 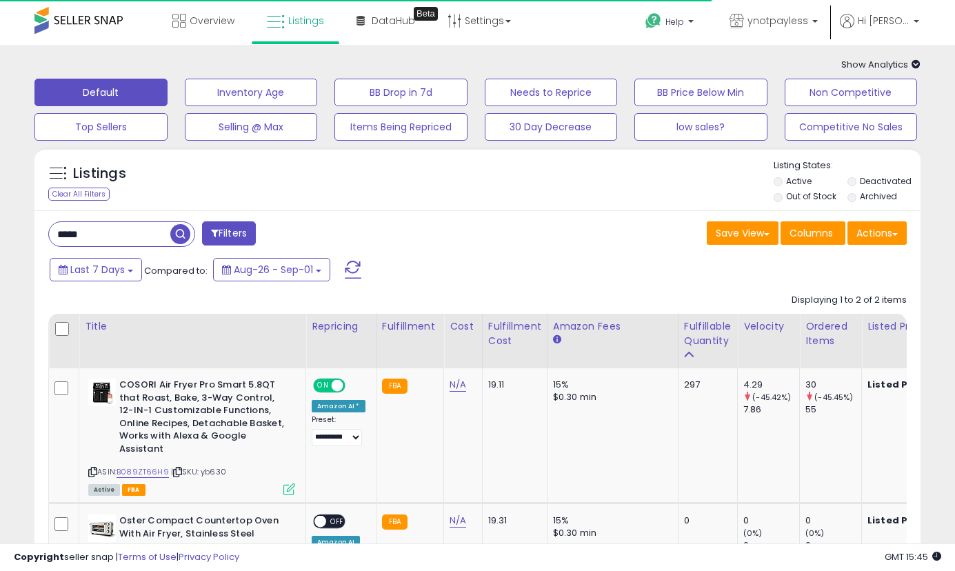 I want to click on i: Get Help, so click(x=653, y=21).